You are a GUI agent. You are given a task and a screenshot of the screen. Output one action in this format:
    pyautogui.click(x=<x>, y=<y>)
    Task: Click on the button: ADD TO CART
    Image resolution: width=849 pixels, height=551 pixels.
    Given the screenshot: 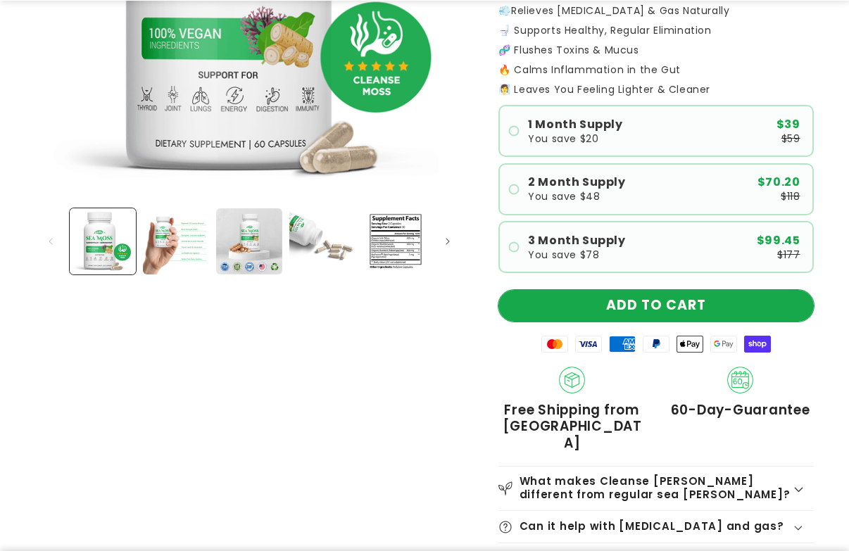 What is the action you would take?
    pyautogui.click(x=656, y=306)
    